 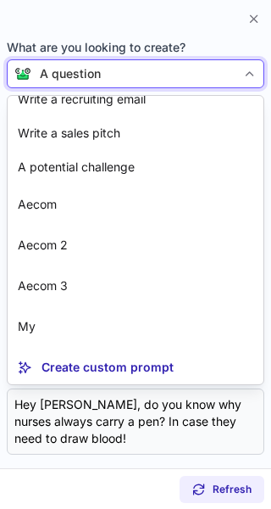 I want to click on p: Aecom 3, so click(x=42, y=286).